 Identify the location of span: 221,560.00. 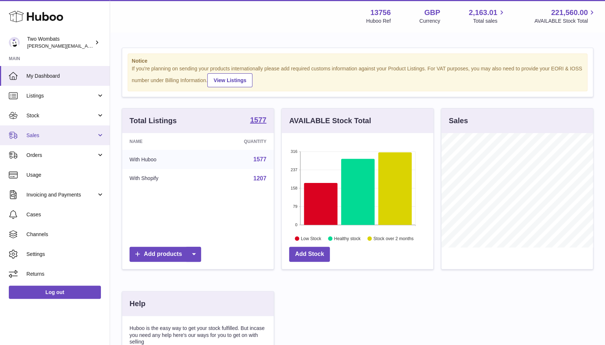
(569, 12).